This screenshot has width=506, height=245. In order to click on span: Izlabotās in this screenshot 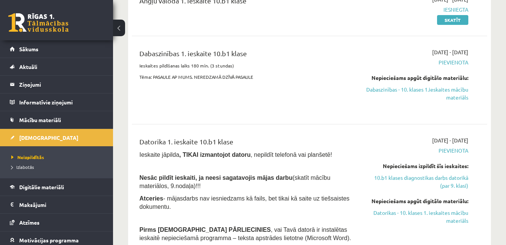, I will do `click(23, 167)`.